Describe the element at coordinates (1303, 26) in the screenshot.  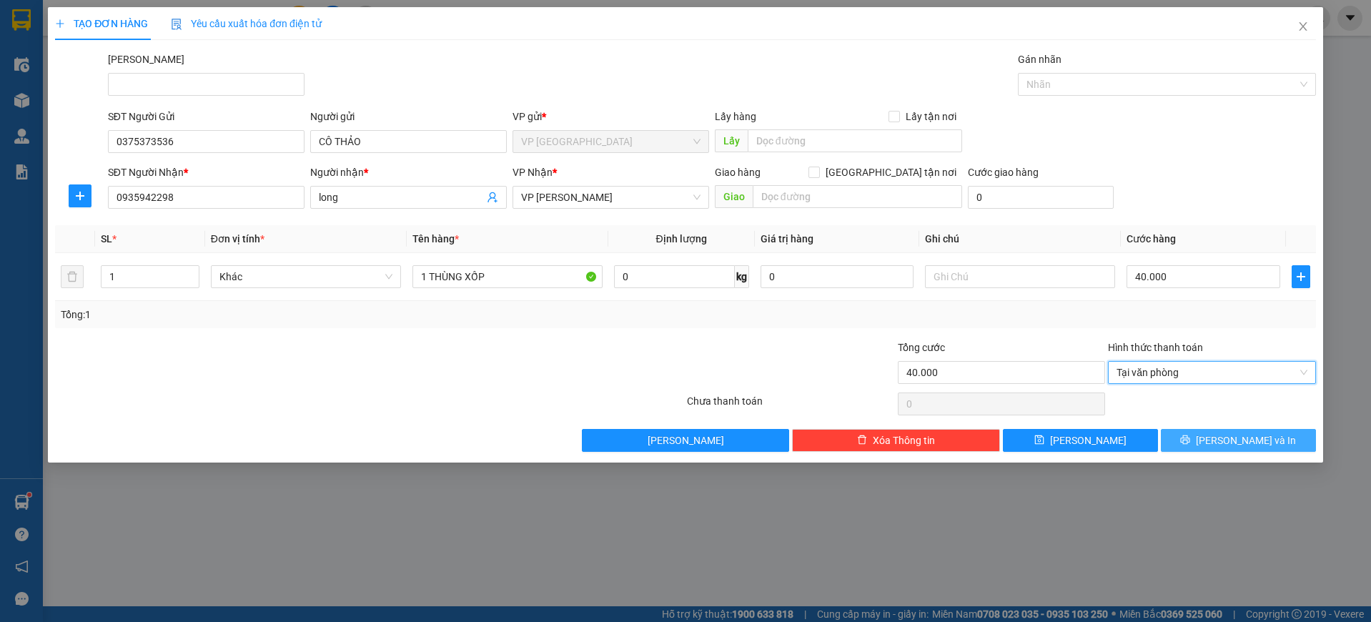
I see `span: close` at that location.